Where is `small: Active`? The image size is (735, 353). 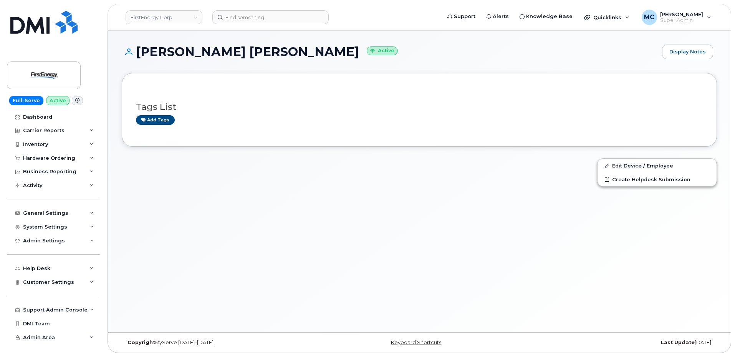 small: Active is located at coordinates (382, 51).